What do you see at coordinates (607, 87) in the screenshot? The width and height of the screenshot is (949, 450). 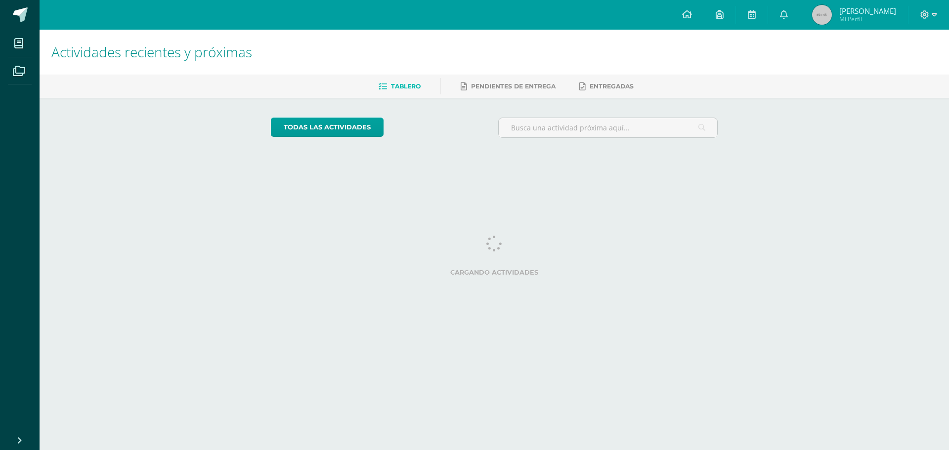 I see `a: Entregadas` at bounding box center [607, 87].